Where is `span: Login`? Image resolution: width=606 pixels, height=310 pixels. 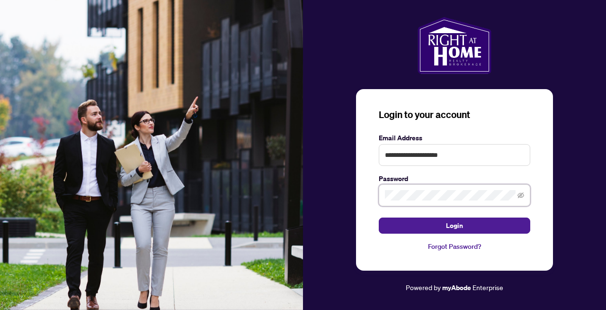
span: Login is located at coordinates (455, 225).